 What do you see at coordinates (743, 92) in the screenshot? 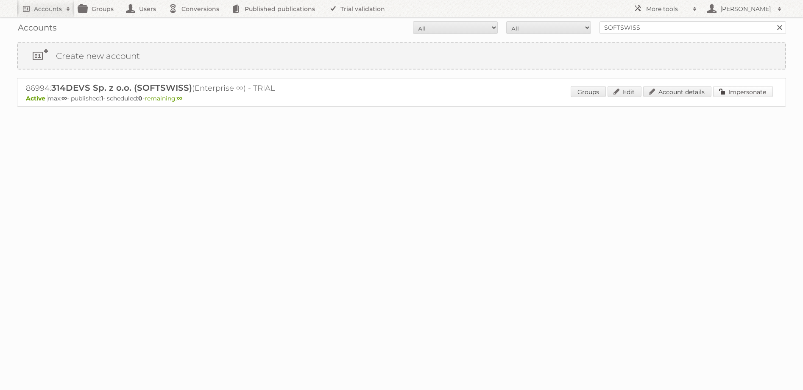
I see `a: Impersonate` at bounding box center [743, 92].